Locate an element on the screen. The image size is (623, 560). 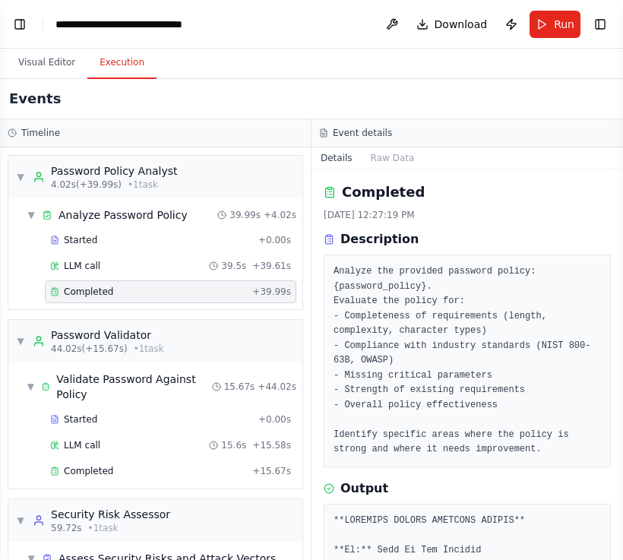
pre: Analyze the provided password policy: {password_policy}. Evaluate the policy for: - Completeness ... is located at coordinates (467, 361).